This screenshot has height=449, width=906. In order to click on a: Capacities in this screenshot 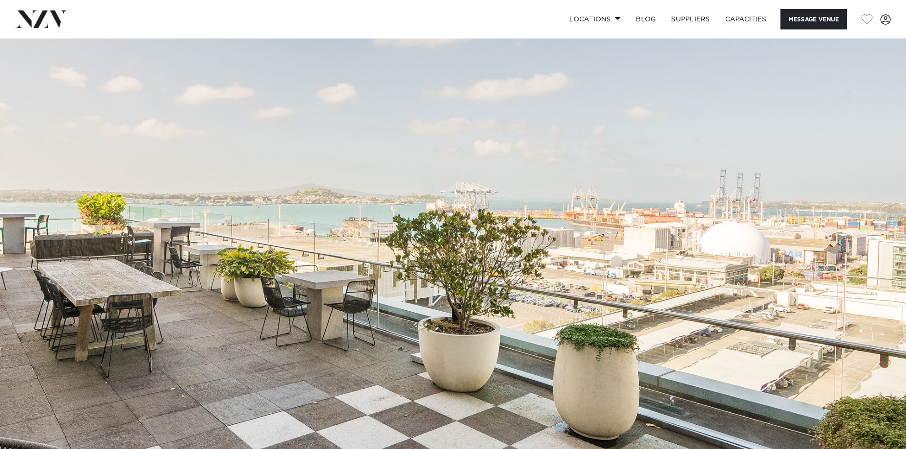, I will do `click(745, 19)`.